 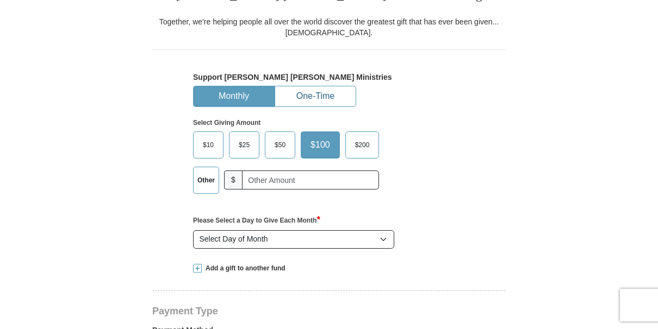 I want to click on span: $10, so click(x=208, y=145).